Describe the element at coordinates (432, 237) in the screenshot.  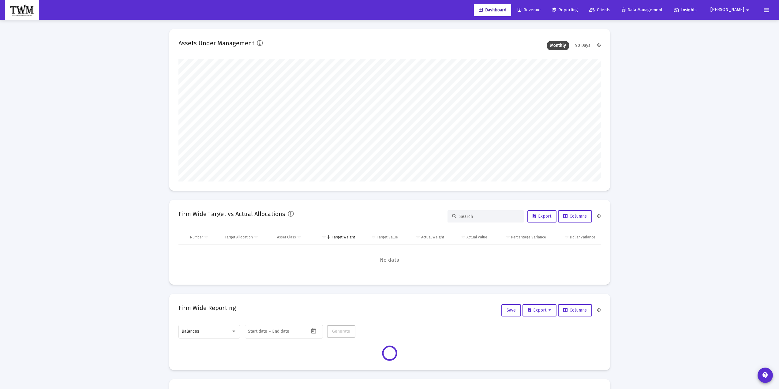
I see `div: Actual Weight` at that location.